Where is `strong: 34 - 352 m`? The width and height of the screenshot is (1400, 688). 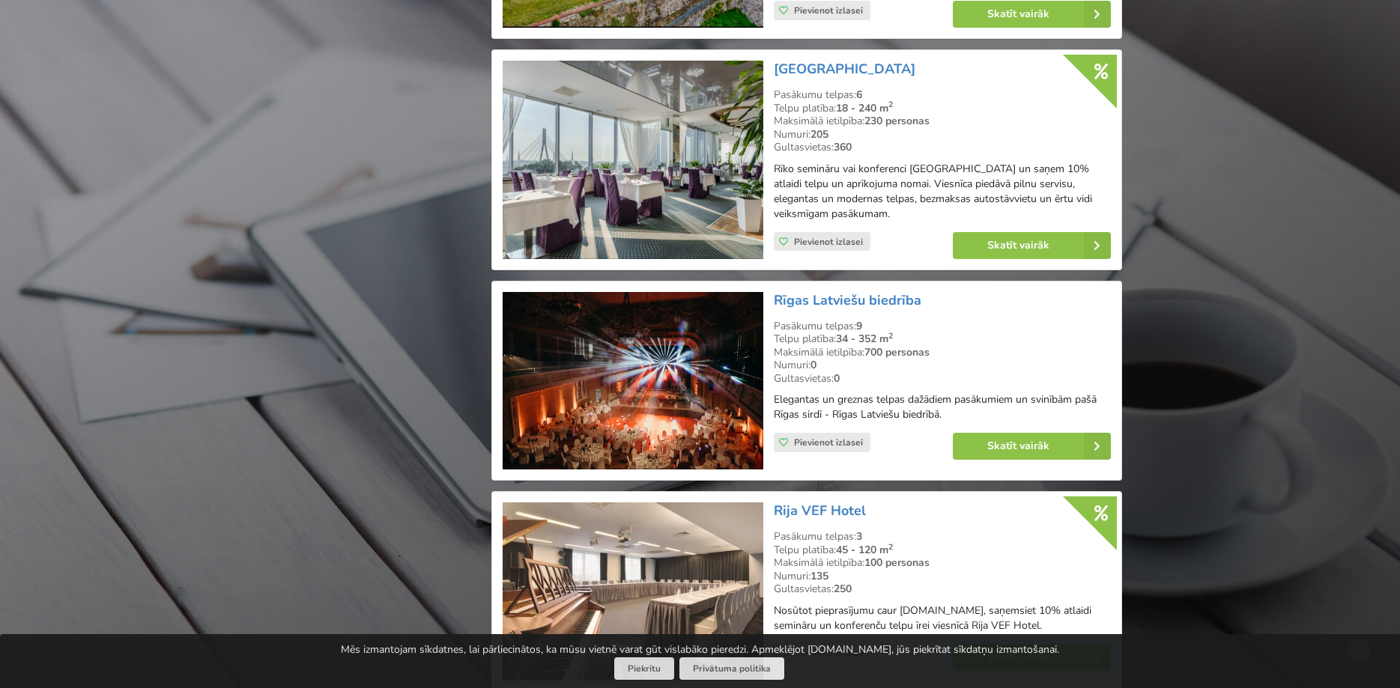 strong: 34 - 352 m is located at coordinates (865, 339).